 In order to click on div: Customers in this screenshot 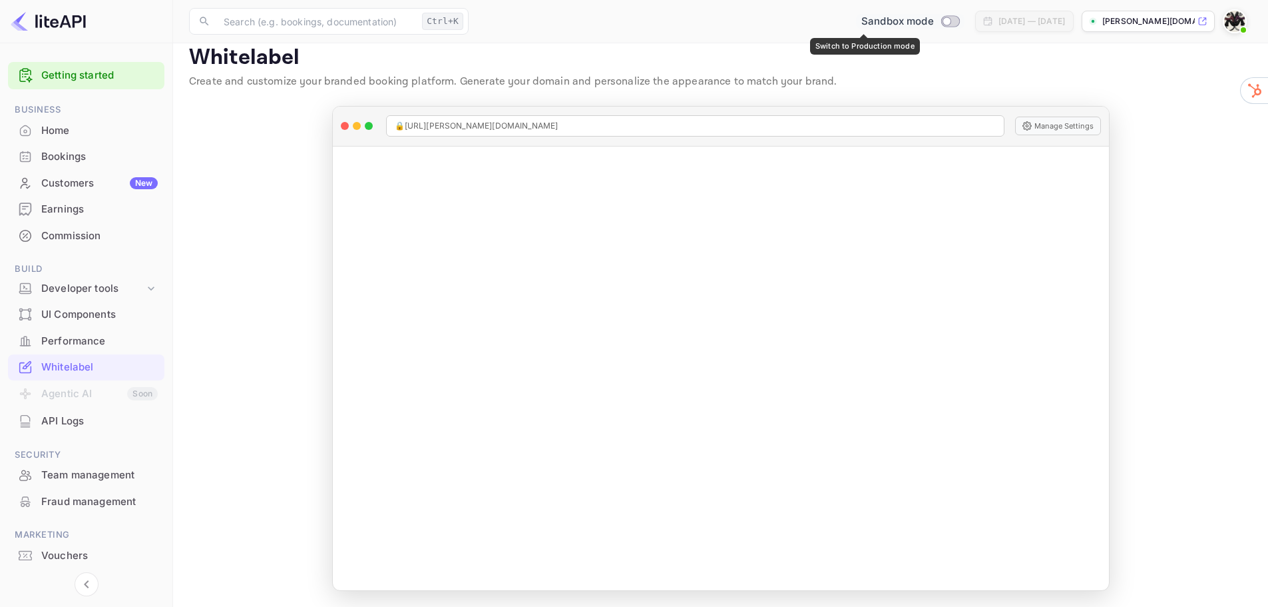, I will do `click(99, 183)`.